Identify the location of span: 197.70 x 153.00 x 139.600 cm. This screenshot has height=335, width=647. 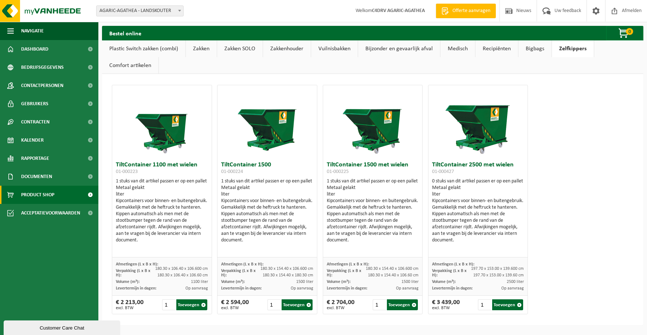
(498, 269).